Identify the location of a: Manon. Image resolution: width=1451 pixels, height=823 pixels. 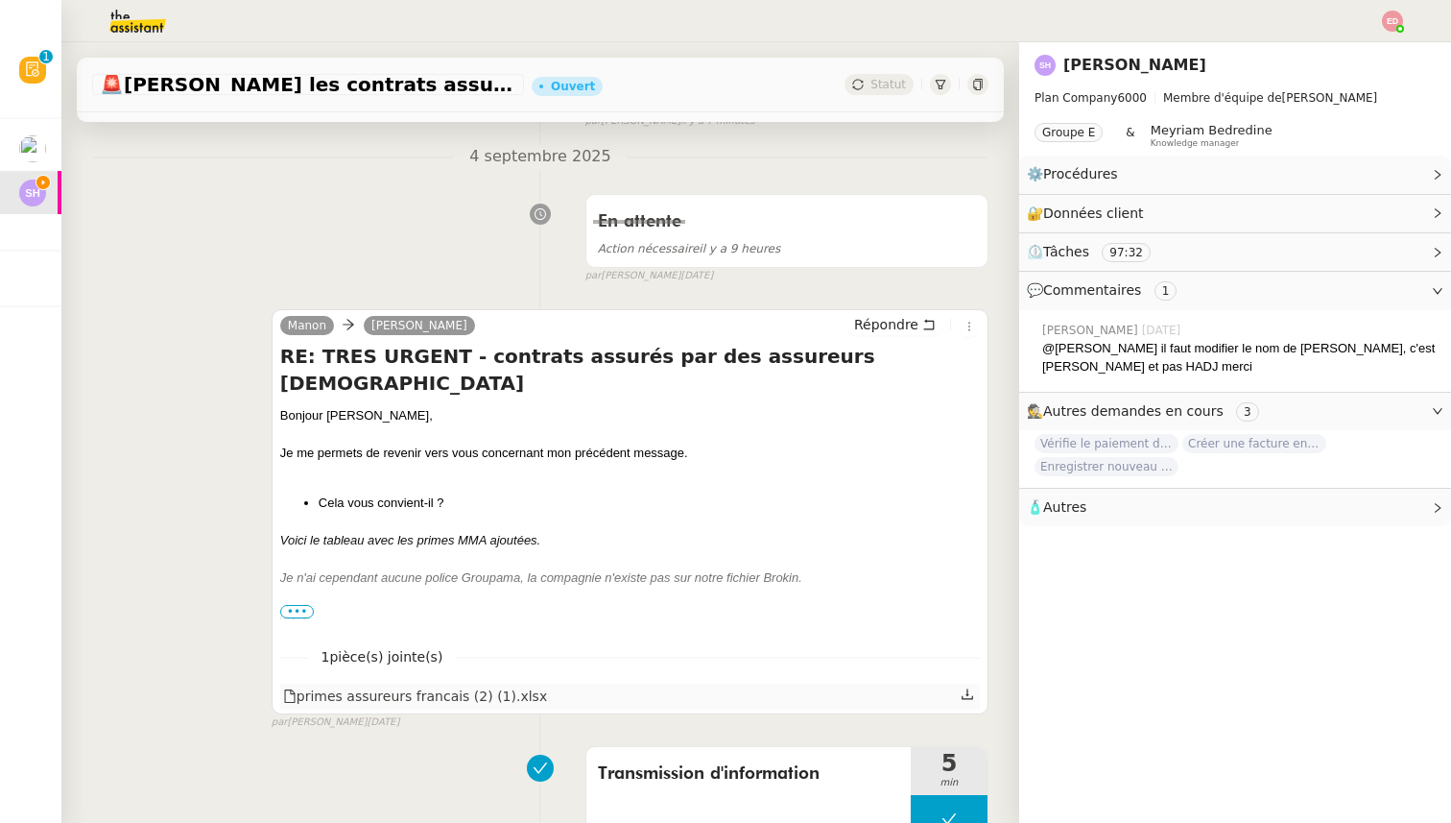
(307, 325).